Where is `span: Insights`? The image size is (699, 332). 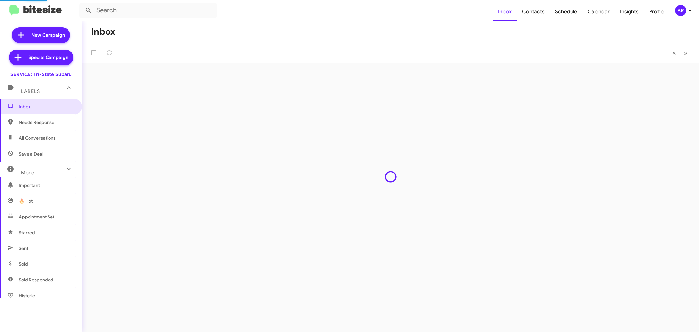 span: Insights is located at coordinates (629, 12).